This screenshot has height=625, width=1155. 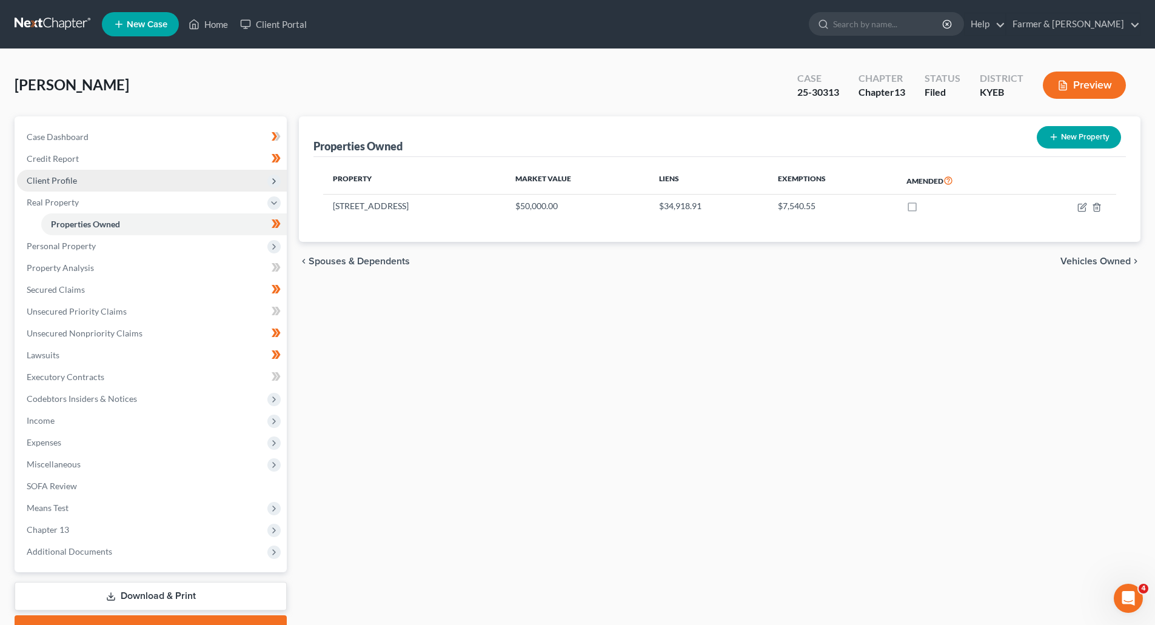 I want to click on td: $50,000.00, so click(x=577, y=206).